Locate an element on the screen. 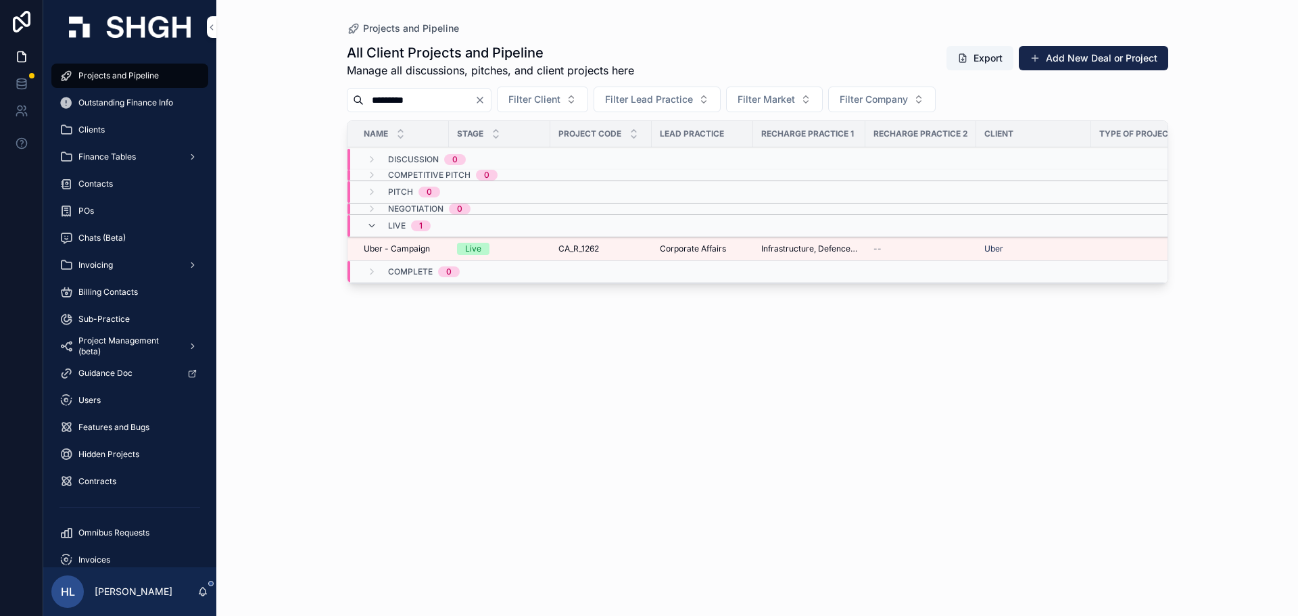 Image resolution: width=1298 pixels, height=616 pixels. span: Finance Tables is located at coordinates (107, 157).